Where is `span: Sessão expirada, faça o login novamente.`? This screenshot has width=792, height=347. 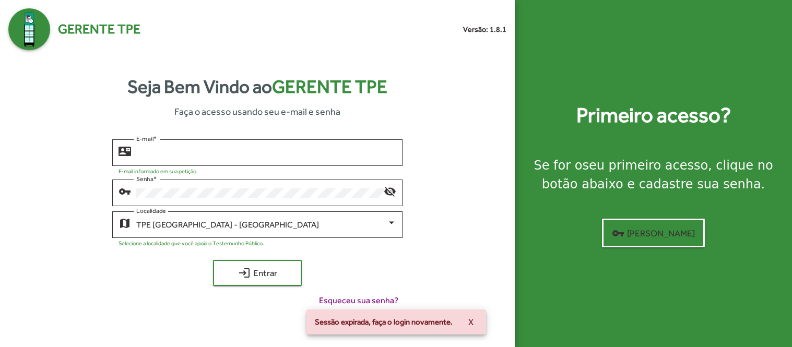
span: Sessão expirada, faça o login novamente. is located at coordinates (384, 322).